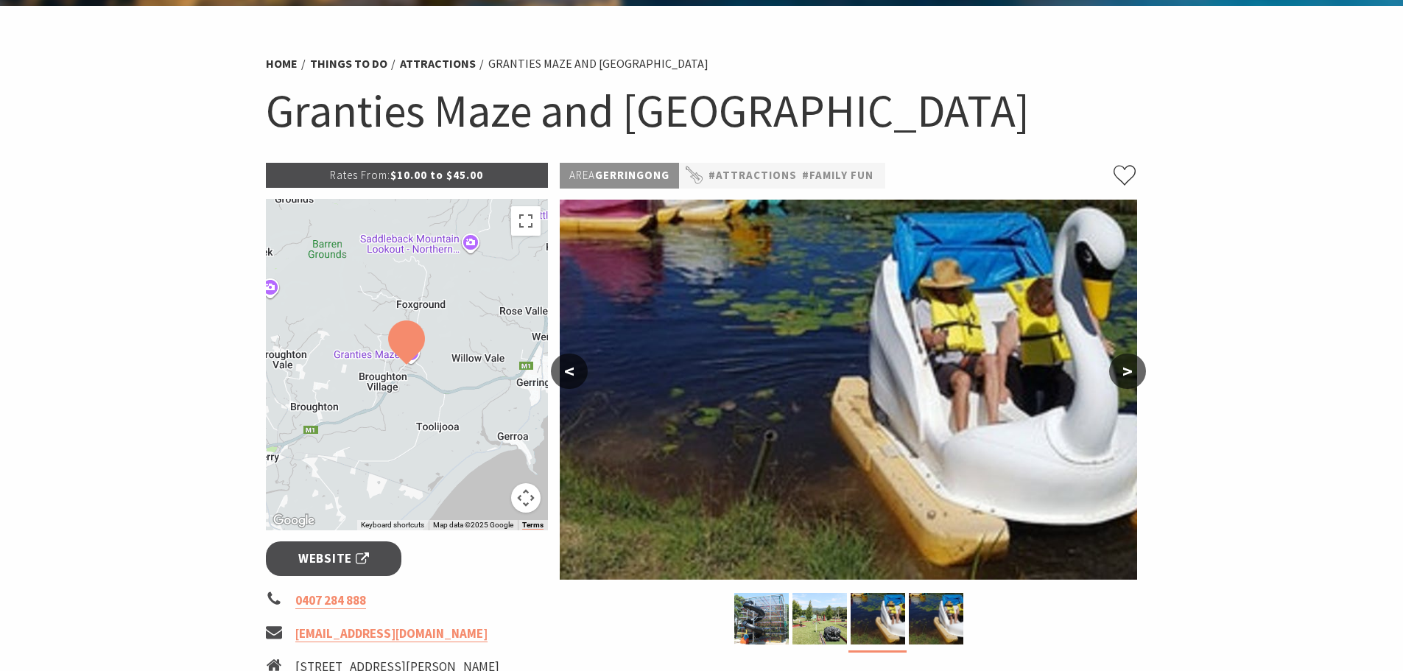  Describe the element at coordinates (281, 63) in the screenshot. I see `a: Home` at that location.